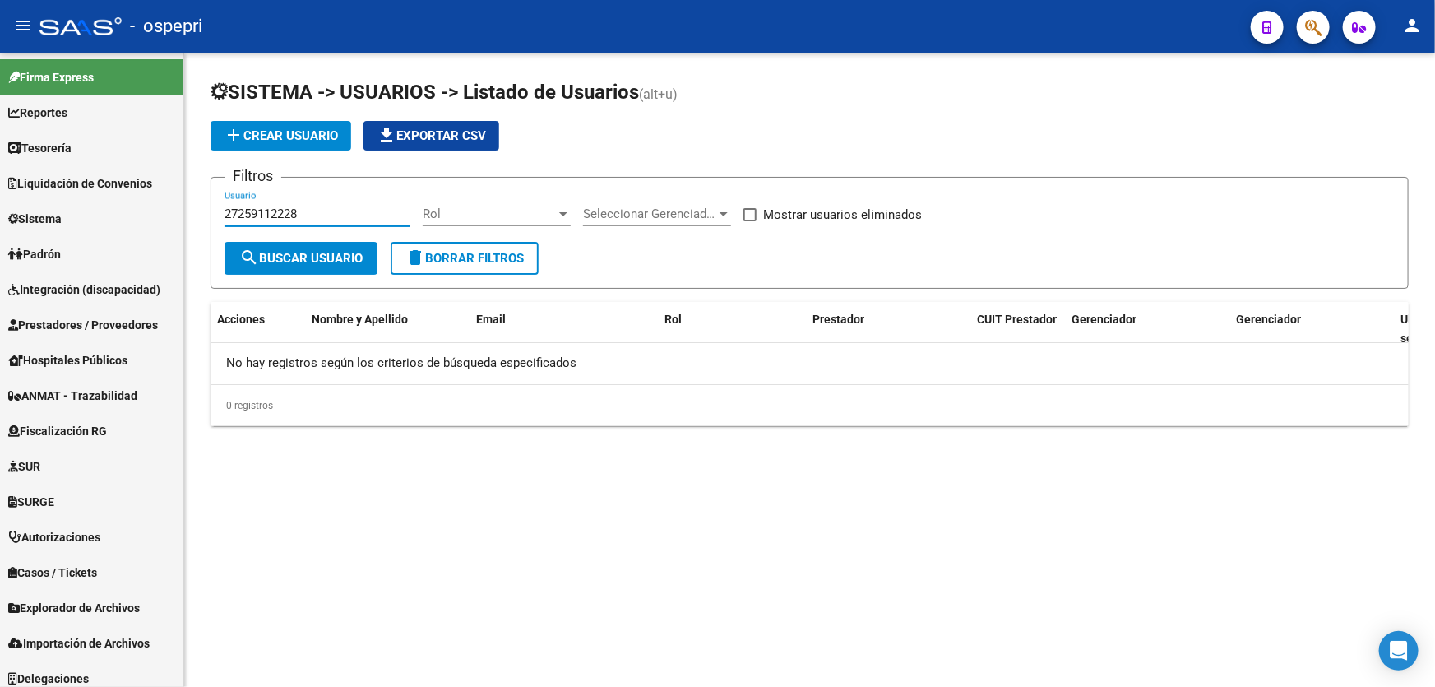 The image size is (1435, 687). I want to click on span: Tesorería, so click(39, 148).